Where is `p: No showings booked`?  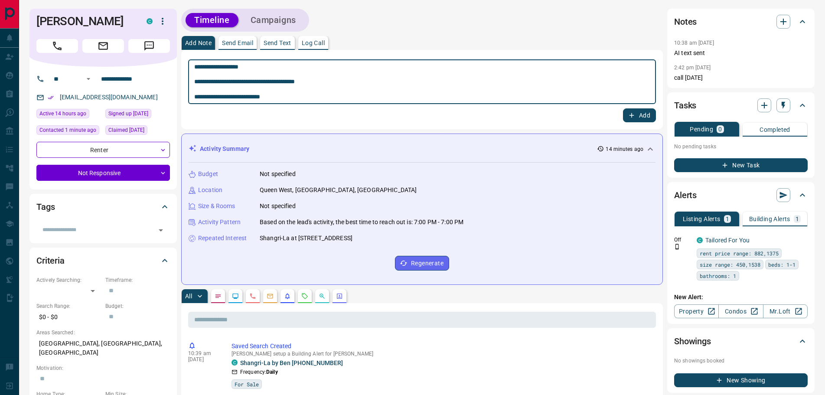 p: No showings booked is located at coordinates (740, 360).